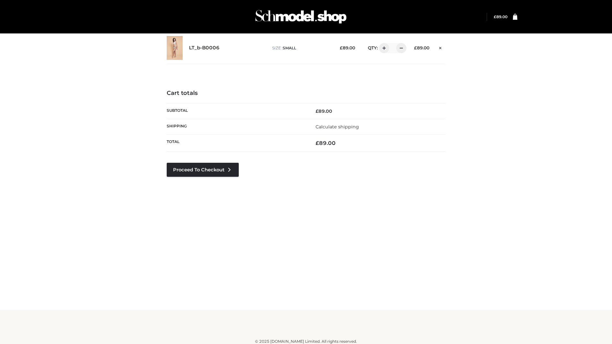 The image size is (612, 344). Describe the element at coordinates (301, 48) in the screenshot. I see `p: size :` at that location.